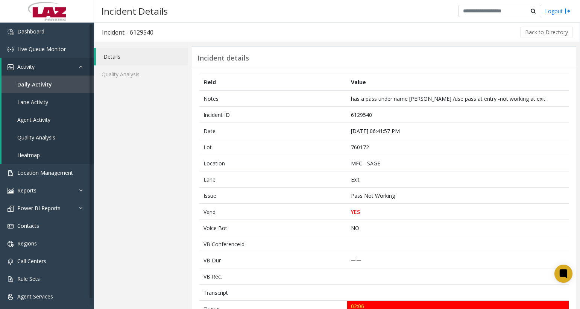  I want to click on span: Agent Services, so click(35, 296).